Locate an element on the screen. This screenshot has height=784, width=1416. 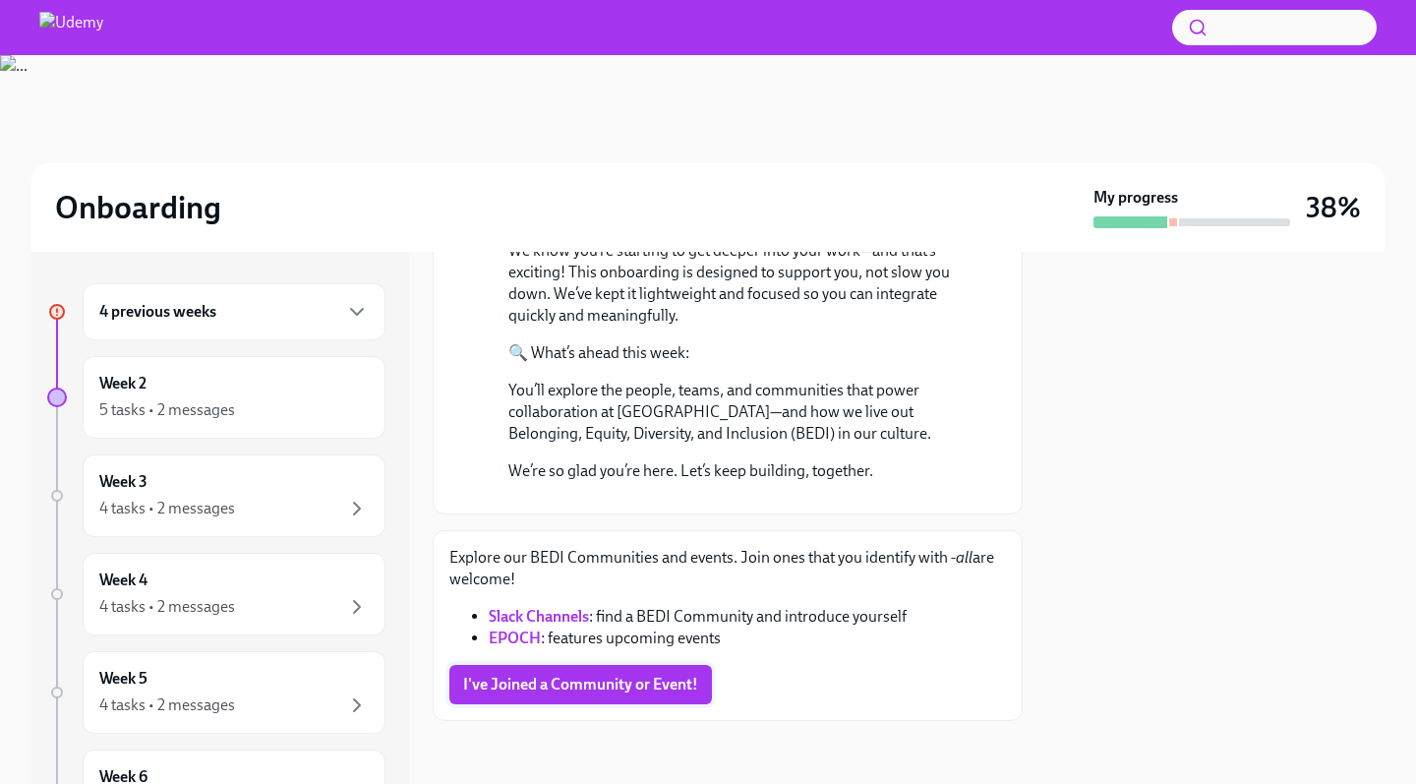
button: I've Joined a Community or Event! is located at coordinates (580, 684).